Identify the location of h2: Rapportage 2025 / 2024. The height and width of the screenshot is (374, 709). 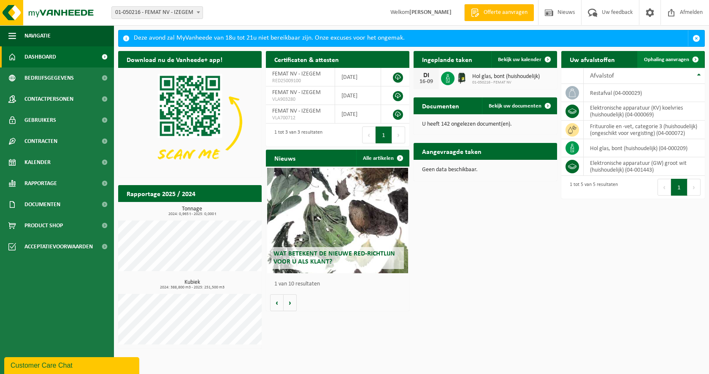
(161, 193).